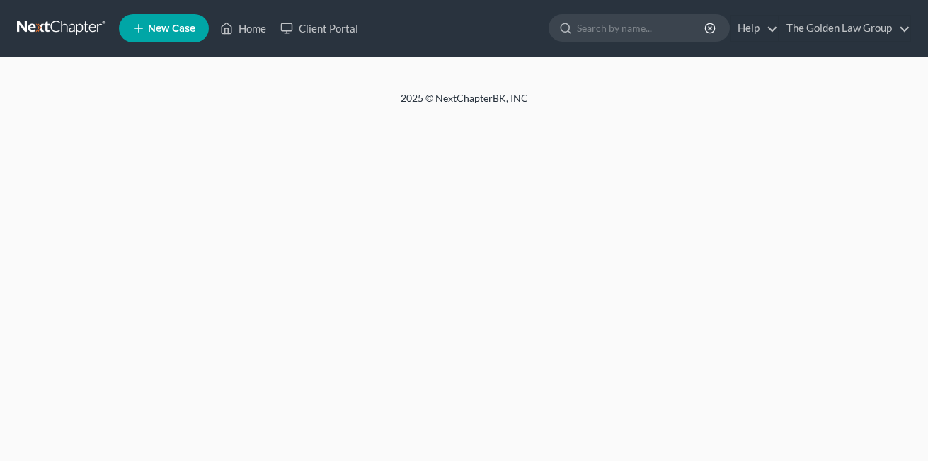 The height and width of the screenshot is (461, 928). I want to click on span: New Case, so click(171, 28).